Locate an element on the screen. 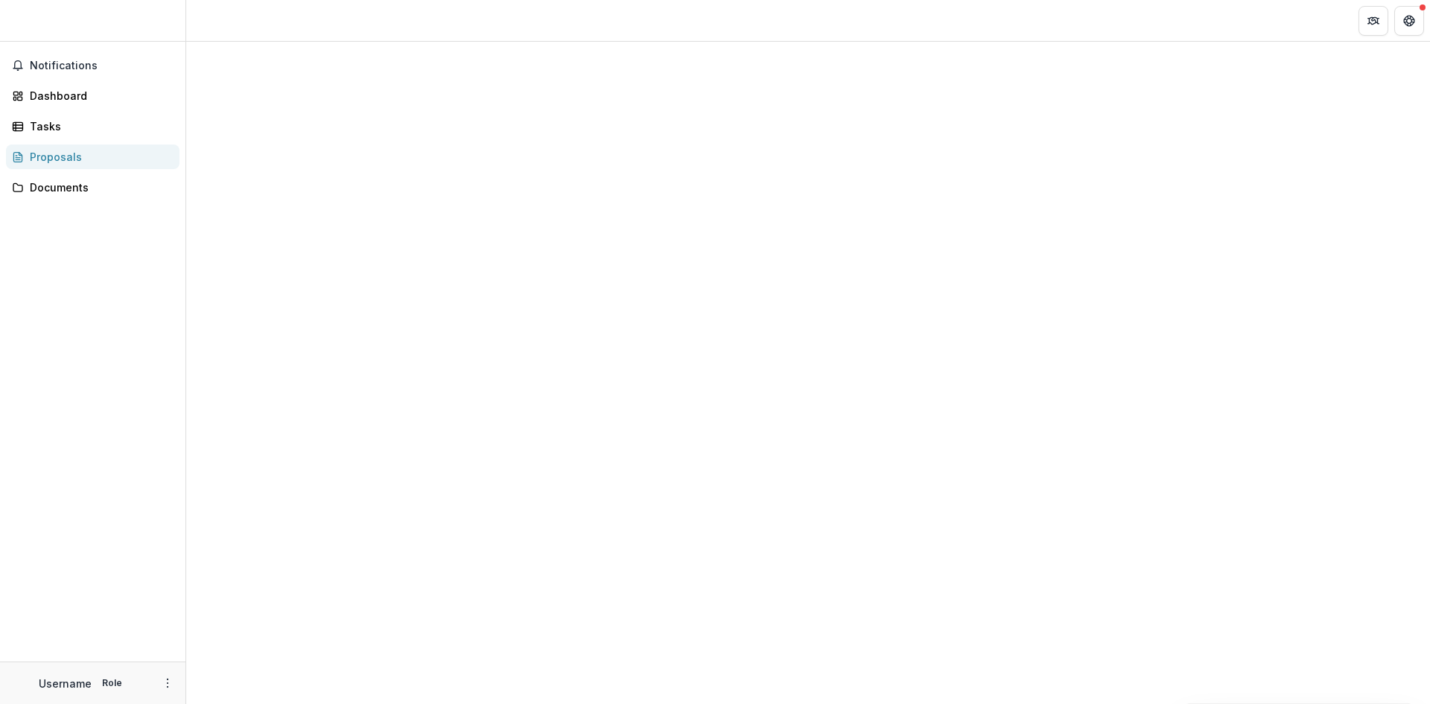 This screenshot has width=1430, height=704. button: Get Help is located at coordinates (1409, 21).